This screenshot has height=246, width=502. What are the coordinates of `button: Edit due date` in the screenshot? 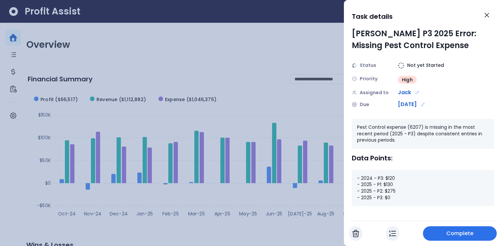 It's located at (423, 104).